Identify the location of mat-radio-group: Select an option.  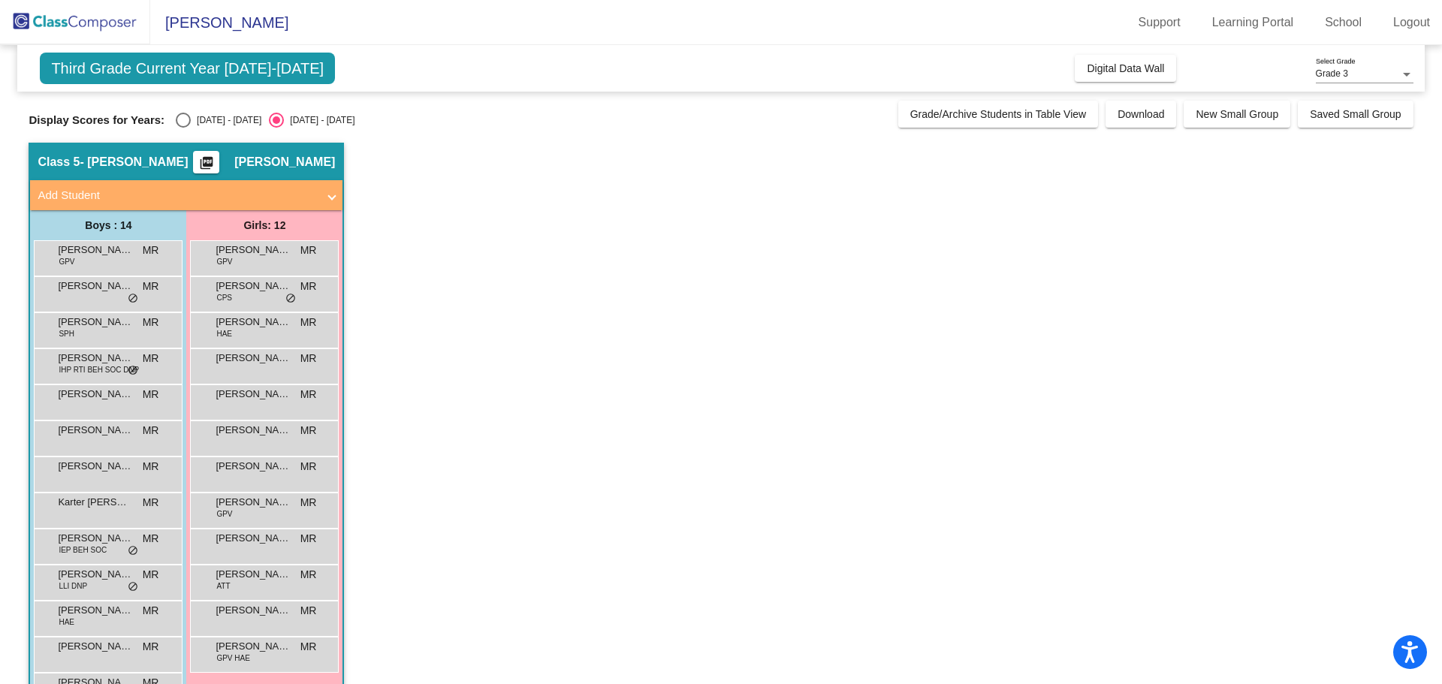
(265, 120).